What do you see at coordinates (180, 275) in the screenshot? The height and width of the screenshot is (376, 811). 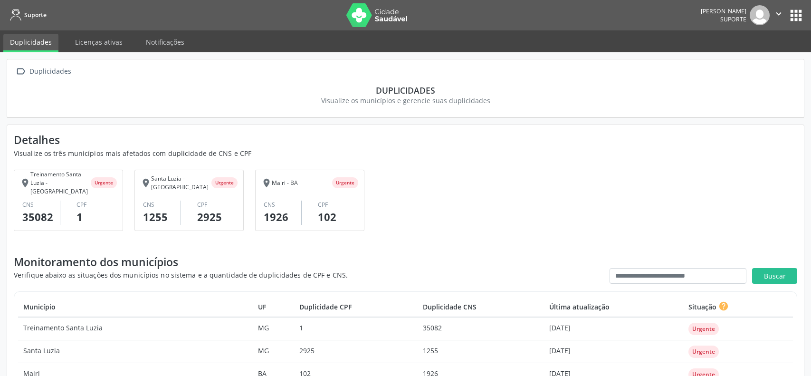 I see `div: Verifique abaixo as situações dos municípios no sistema e a quantidade de duplicidades de CPF e CNS.` at bounding box center [180, 275].